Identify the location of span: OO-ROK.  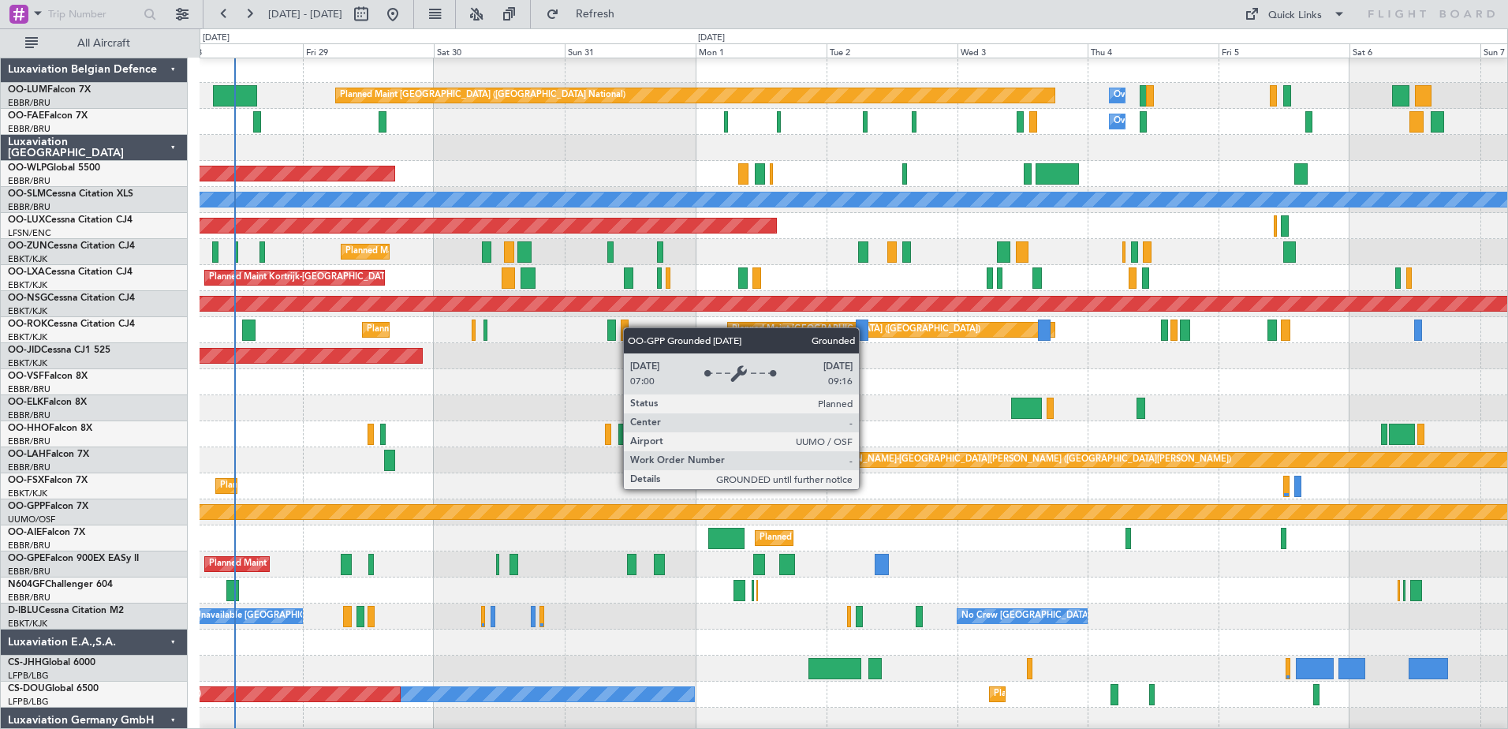
(28, 324).